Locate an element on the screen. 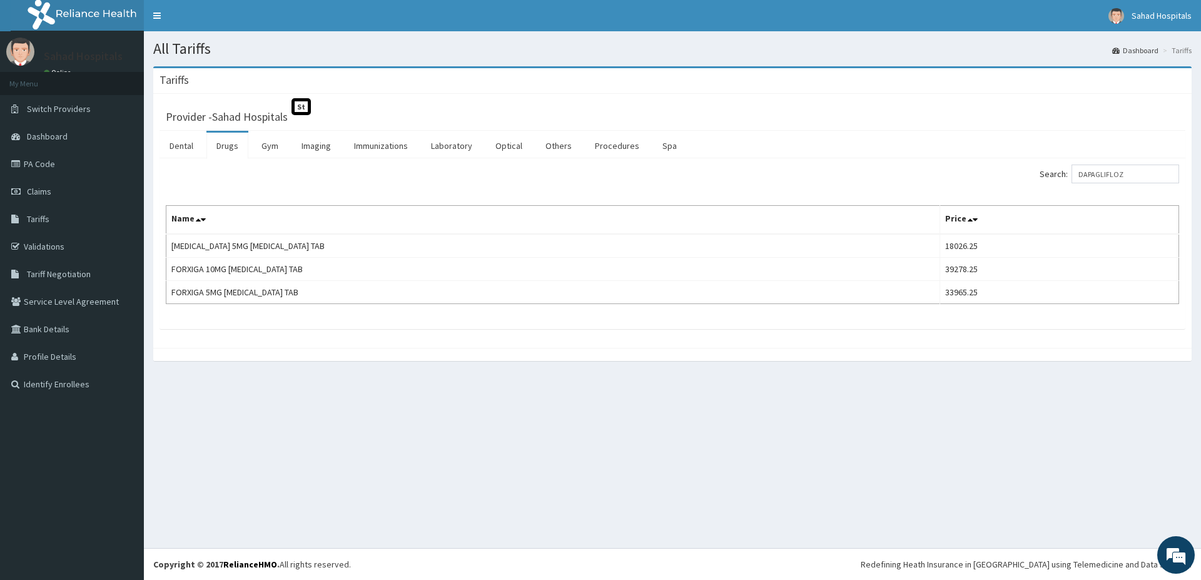 This screenshot has width=1201, height=580. th: Name is located at coordinates (553, 220).